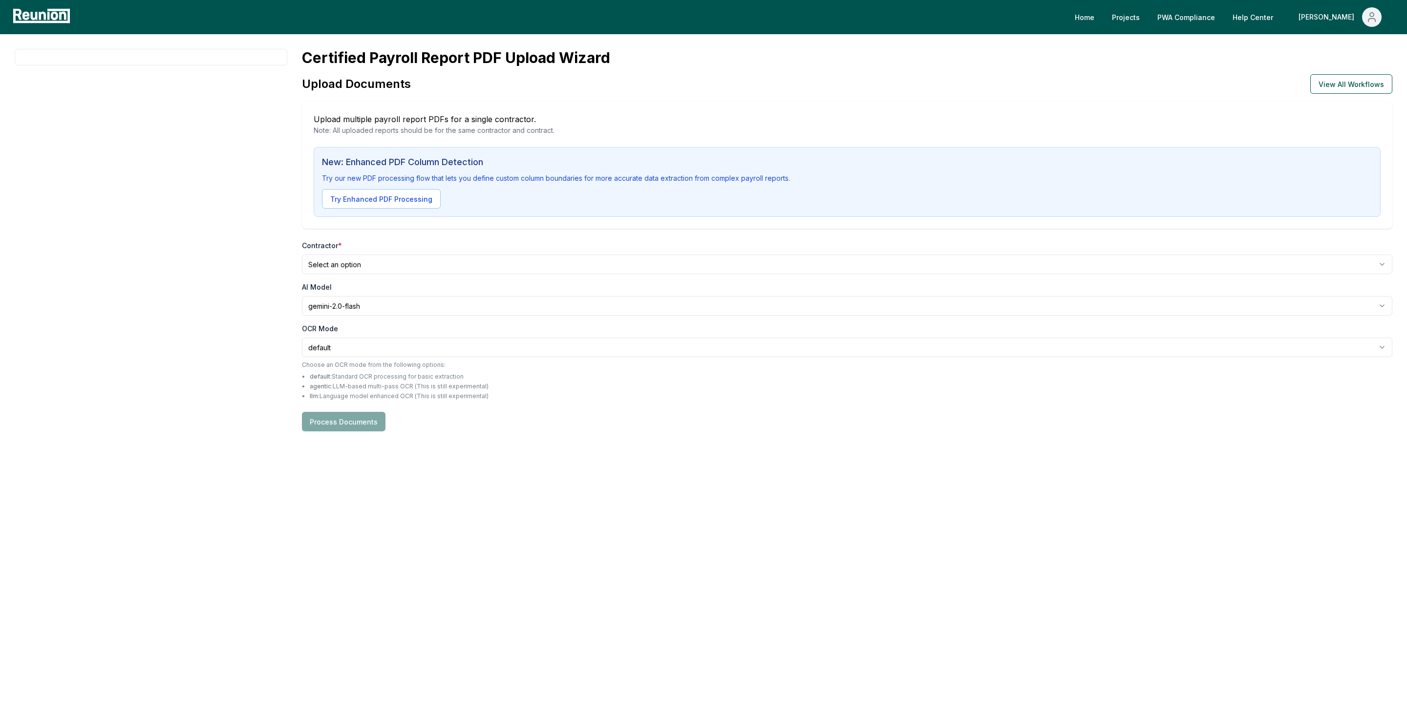  Describe the element at coordinates (322, 245) in the screenshot. I see `label: Contractor` at that location.